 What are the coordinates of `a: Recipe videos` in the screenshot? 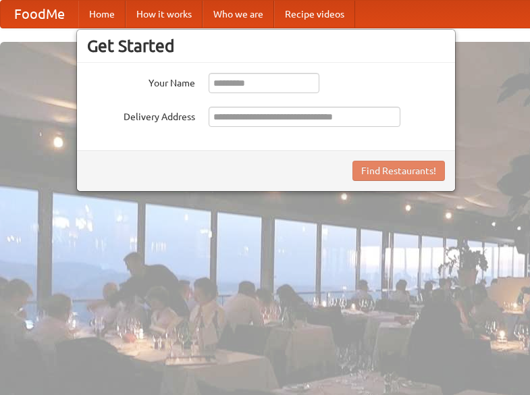 It's located at (315, 14).